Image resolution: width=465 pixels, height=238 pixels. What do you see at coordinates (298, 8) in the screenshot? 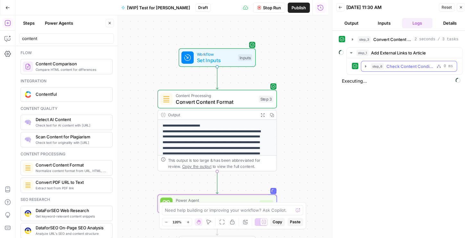
I see `button: Publish` at bounding box center [298, 8].